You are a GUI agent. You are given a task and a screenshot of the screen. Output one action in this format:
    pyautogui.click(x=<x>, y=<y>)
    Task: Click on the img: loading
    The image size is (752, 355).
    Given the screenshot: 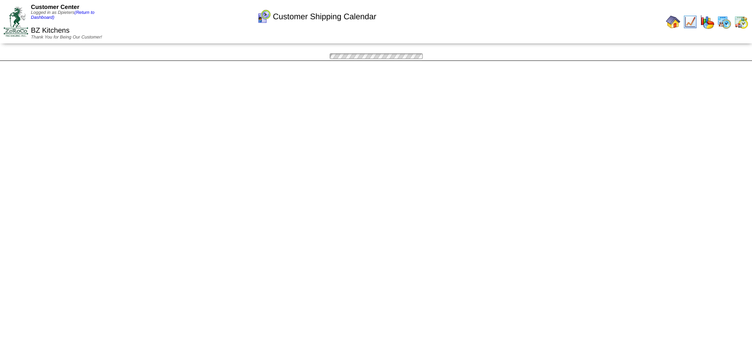 What is the action you would take?
    pyautogui.click(x=376, y=56)
    